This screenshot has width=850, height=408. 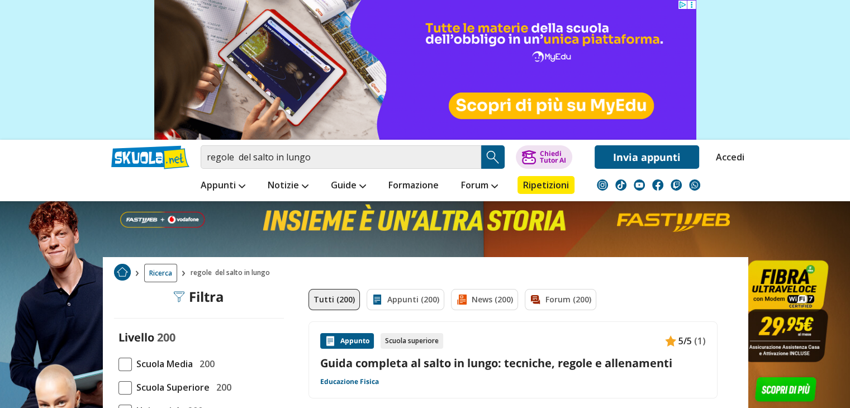 I want to click on a: Forum (200), so click(x=560, y=299).